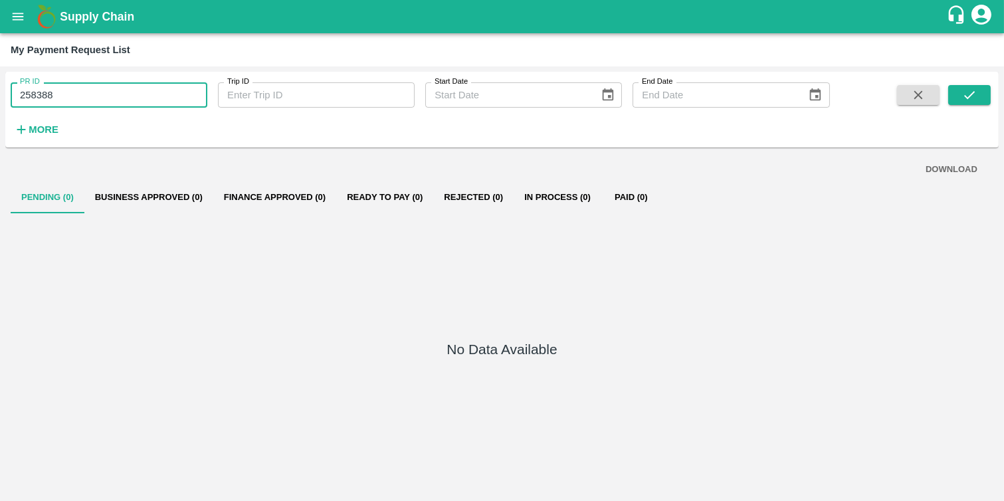  What do you see at coordinates (501, 349) in the screenshot?
I see `h5: No Data Available` at bounding box center [501, 349].